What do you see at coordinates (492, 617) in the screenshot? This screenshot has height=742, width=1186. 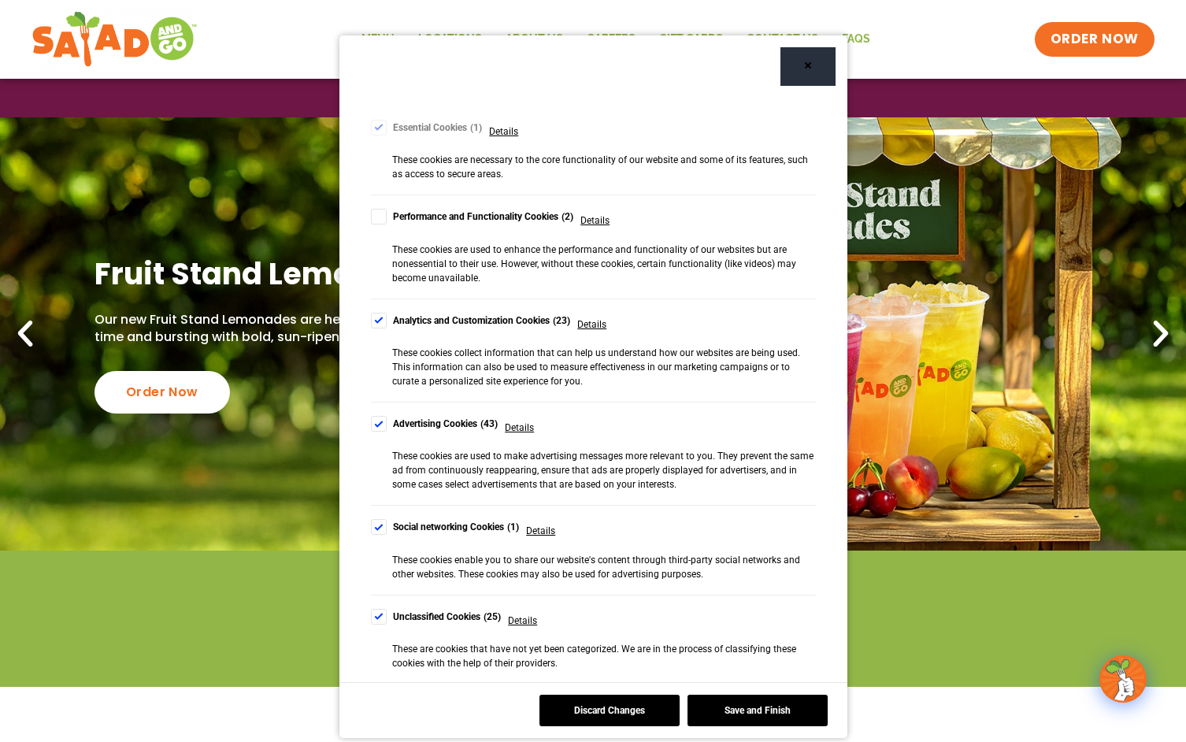 I see `div: 25` at bounding box center [492, 617].